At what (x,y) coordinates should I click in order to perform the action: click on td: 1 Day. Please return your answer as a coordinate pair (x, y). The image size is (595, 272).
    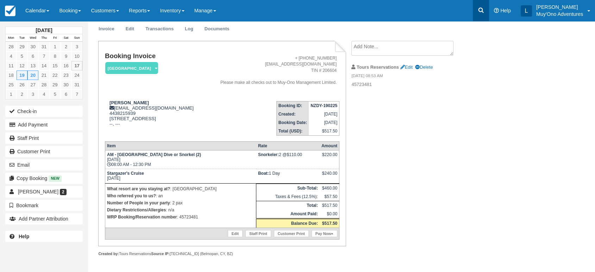
    Looking at the image, I should click on (288, 176).